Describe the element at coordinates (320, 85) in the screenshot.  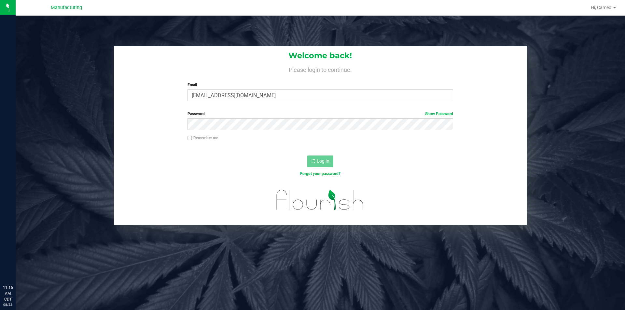
I see `label: Email` at that location.